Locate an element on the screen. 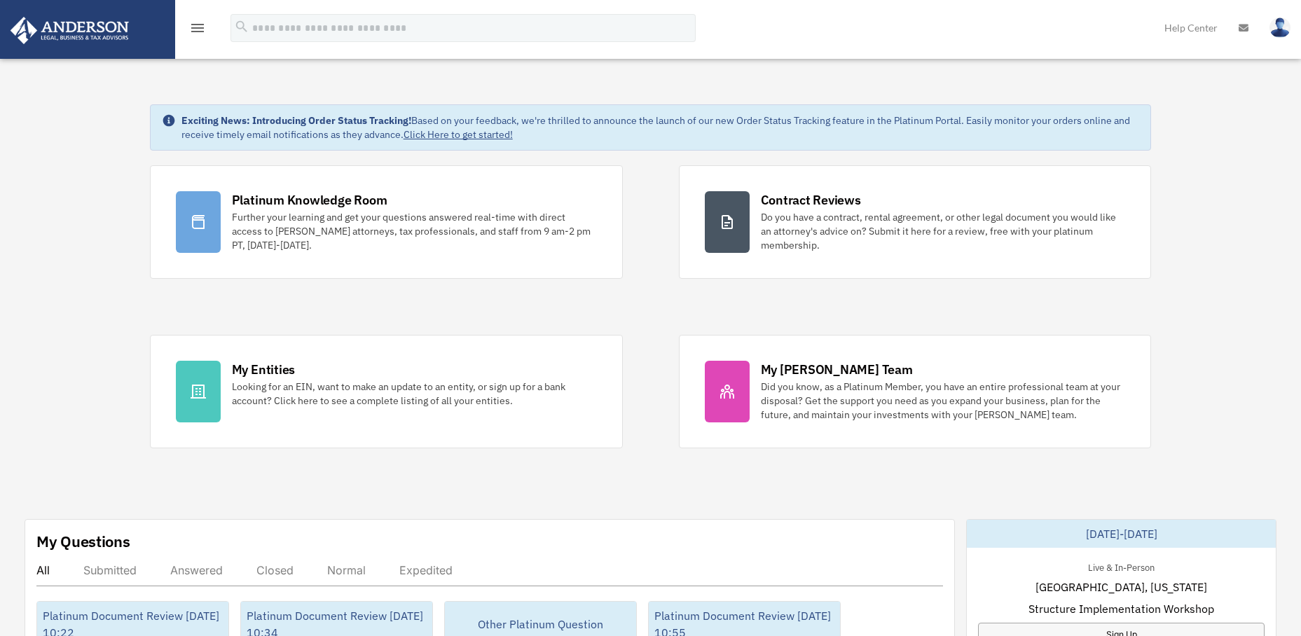 This screenshot has width=1301, height=636. div: Submitted is located at coordinates (110, 570).